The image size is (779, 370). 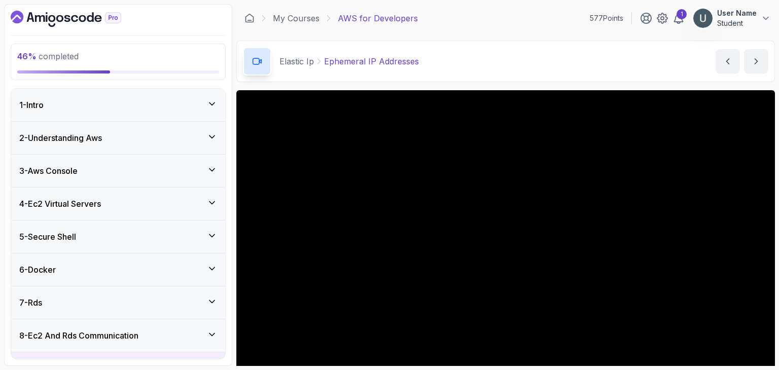 What do you see at coordinates (296, 18) in the screenshot?
I see `a: My Courses` at bounding box center [296, 18].